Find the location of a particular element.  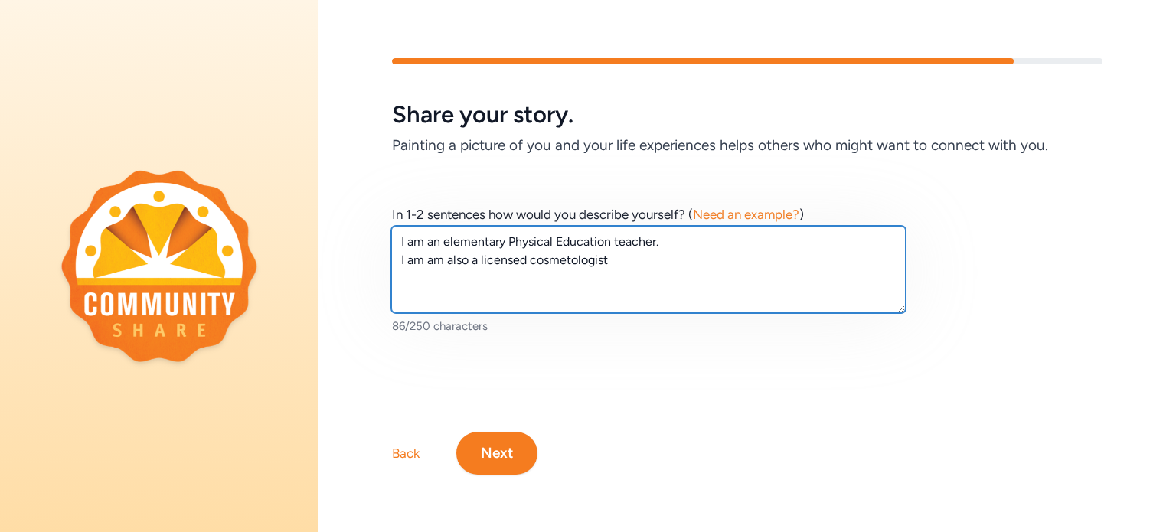

h6: Painting a picture of you and your life experiences helps others who might want to connect with you. is located at coordinates (747, 145).